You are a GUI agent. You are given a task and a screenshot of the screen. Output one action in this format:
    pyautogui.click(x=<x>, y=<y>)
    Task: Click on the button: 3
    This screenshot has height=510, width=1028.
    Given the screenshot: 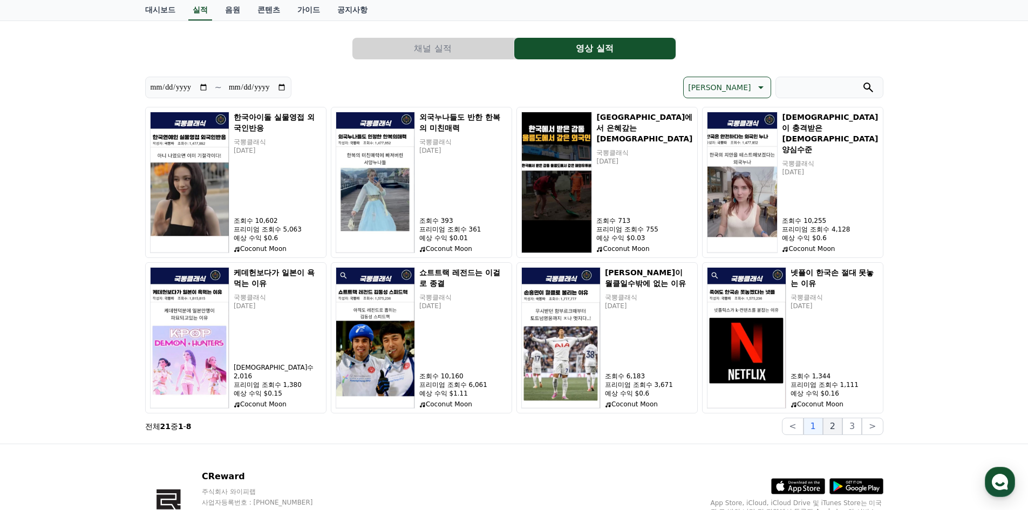 What is the action you would take?
    pyautogui.click(x=852, y=426)
    